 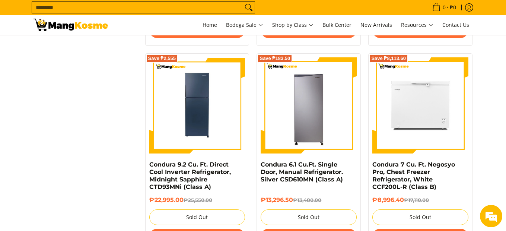 I want to click on a: Bulk Center, so click(x=337, y=25).